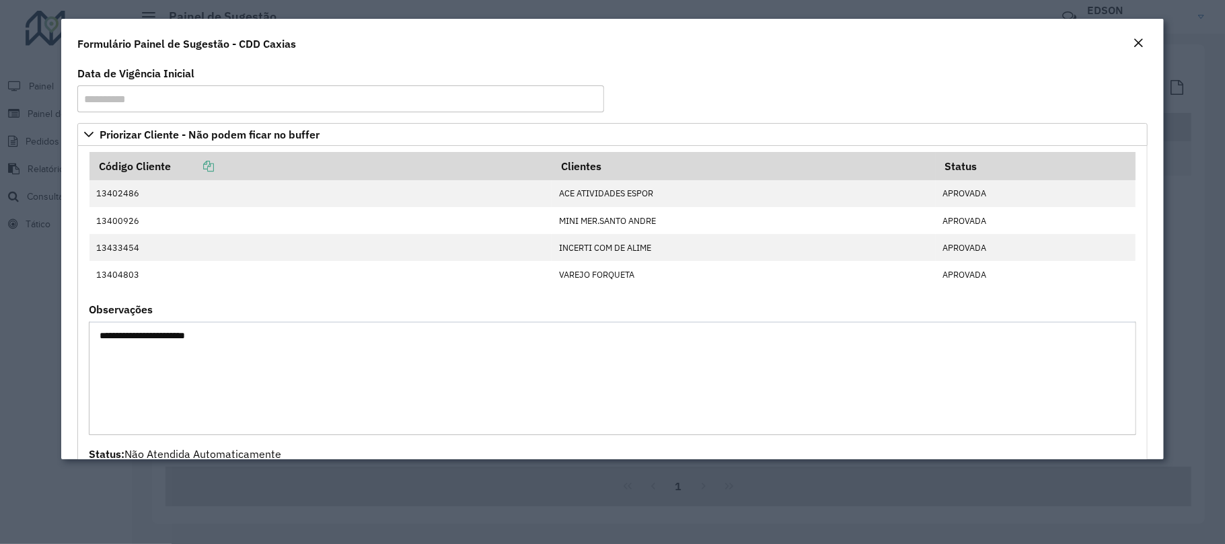 Image resolution: width=1225 pixels, height=544 pixels. What do you see at coordinates (743, 194) in the screenshot?
I see `td: ACE ATIVIDADES ESPOR` at bounding box center [743, 194].